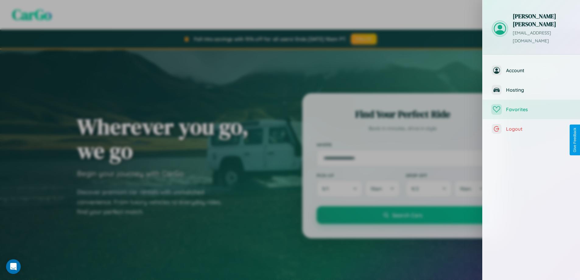 The width and height of the screenshot is (580, 280). Describe the element at coordinates (531, 70) in the screenshot. I see `button: Account` at that location.